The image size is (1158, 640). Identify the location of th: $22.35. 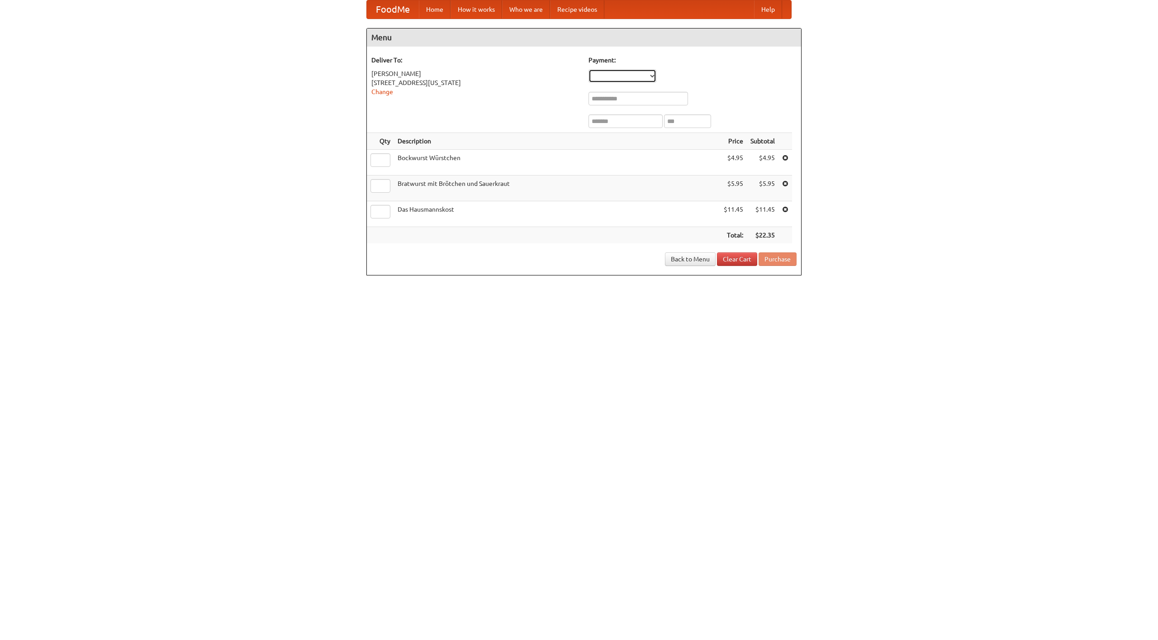
(763, 235).